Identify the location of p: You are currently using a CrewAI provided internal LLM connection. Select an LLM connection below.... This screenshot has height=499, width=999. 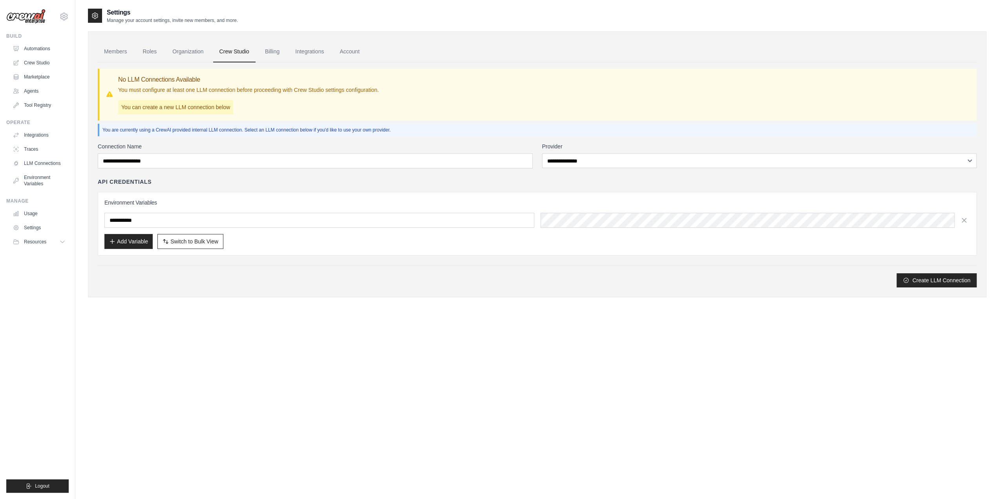
(538, 130).